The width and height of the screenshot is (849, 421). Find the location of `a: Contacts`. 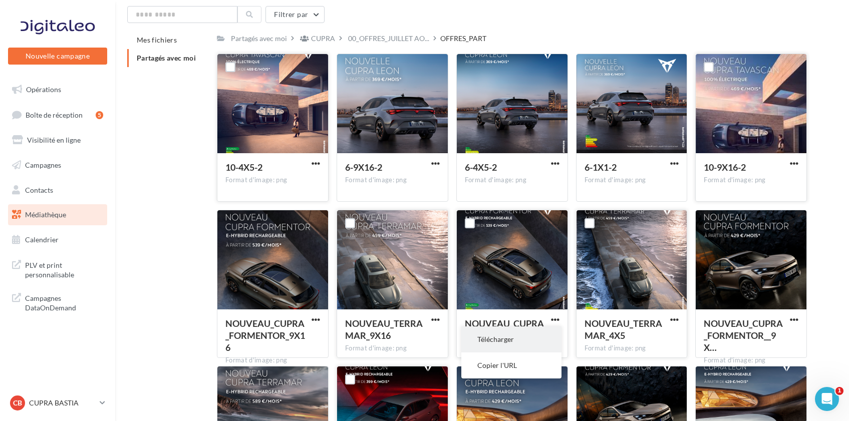

a: Contacts is located at coordinates (58, 190).